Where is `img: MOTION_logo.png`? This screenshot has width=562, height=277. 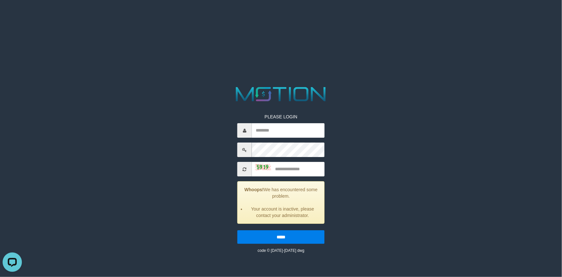
img: MOTION_logo.png is located at coordinates (281, 94).